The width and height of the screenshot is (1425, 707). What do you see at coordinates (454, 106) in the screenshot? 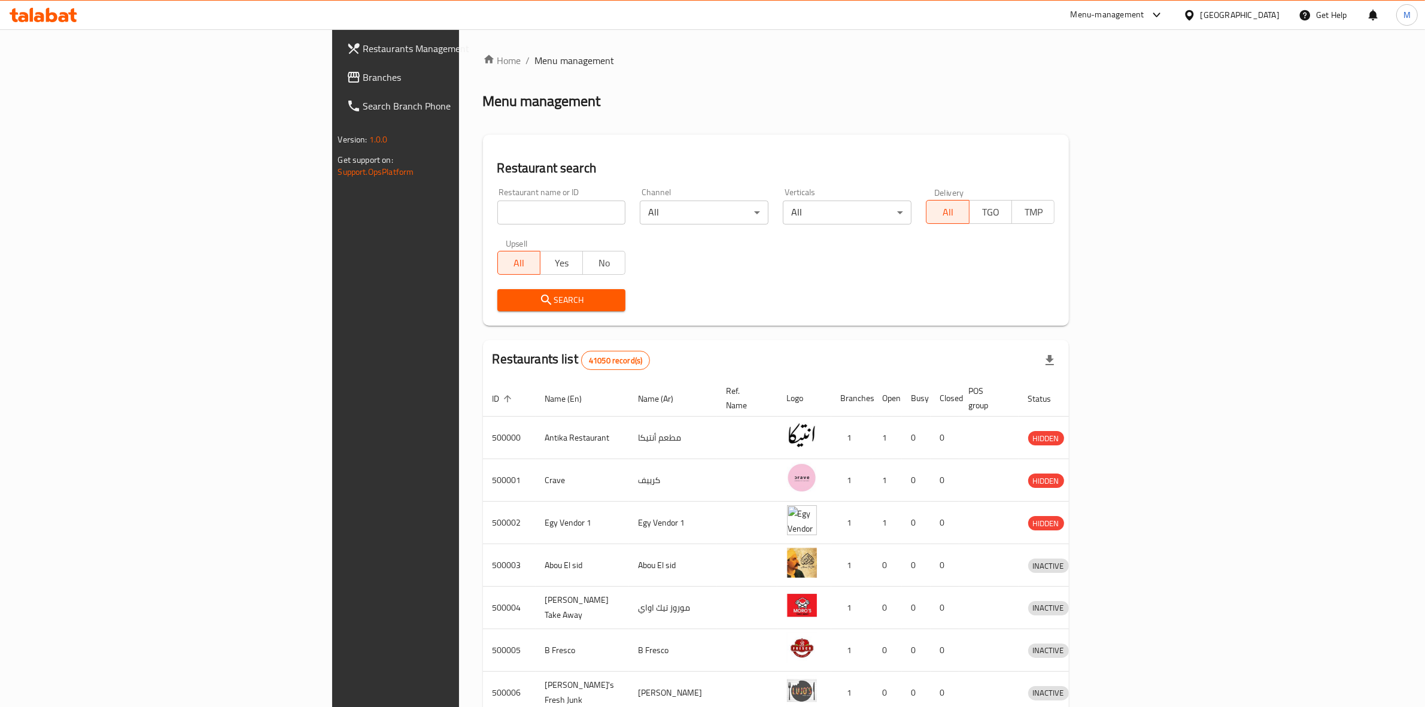
I see `a: Search Branch Phone` at bounding box center [454, 106].